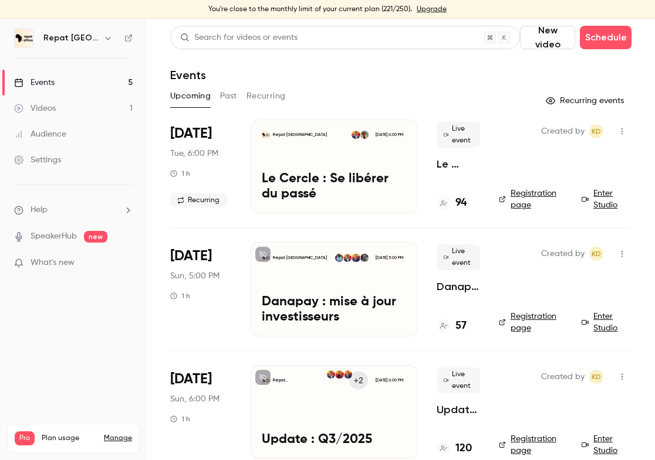 This screenshot has height=460, width=655. Describe the element at coordinates (605, 38) in the screenshot. I see `button: Schedule` at that location.